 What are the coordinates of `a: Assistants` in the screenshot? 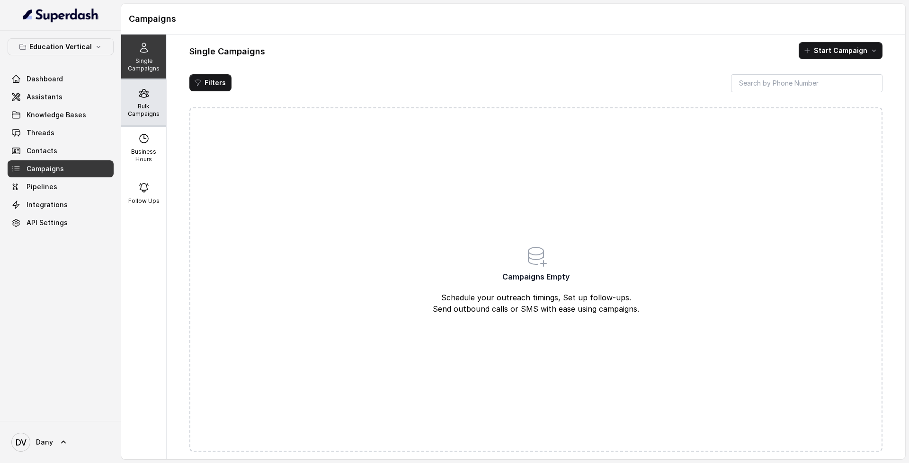 It's located at (61, 97).